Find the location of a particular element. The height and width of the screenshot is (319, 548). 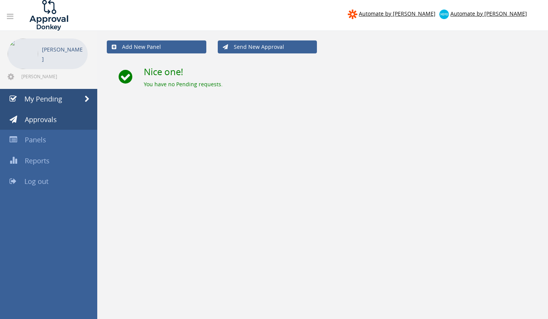

span: My Pending is located at coordinates (43, 99).